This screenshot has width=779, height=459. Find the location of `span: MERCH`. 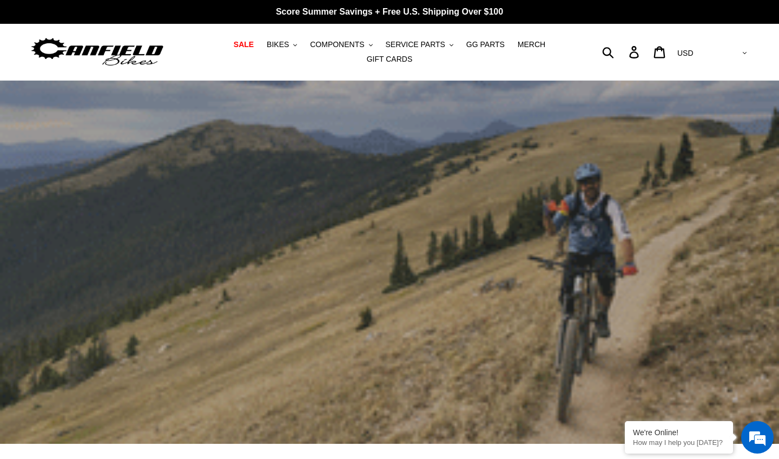

span: MERCH is located at coordinates (531, 44).